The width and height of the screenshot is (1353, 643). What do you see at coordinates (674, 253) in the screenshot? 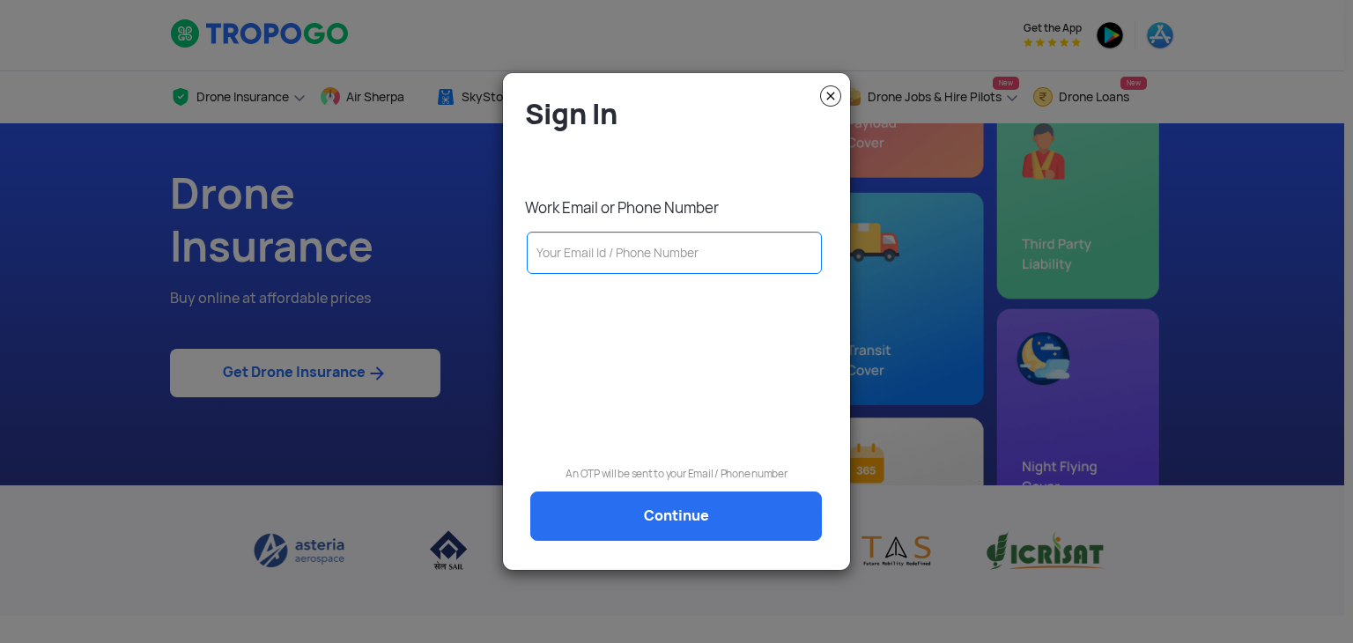
I see `input: Your Email Id / Phone Number` at bounding box center [674, 253].